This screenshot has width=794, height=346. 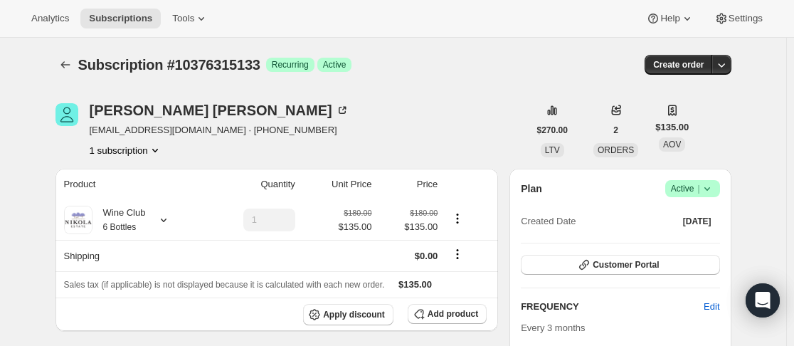 I want to click on button: Edit, so click(x=712, y=307).